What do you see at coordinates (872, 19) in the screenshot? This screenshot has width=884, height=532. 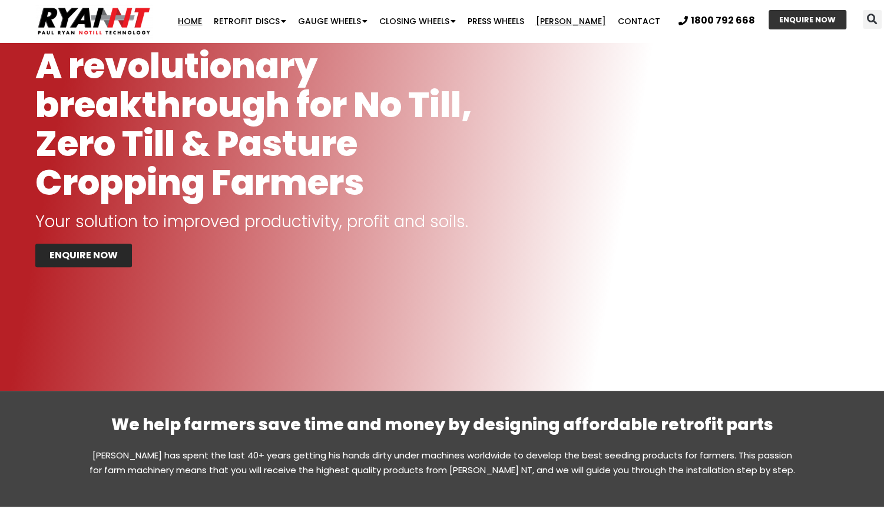 I see `div: Search` at bounding box center [872, 19].